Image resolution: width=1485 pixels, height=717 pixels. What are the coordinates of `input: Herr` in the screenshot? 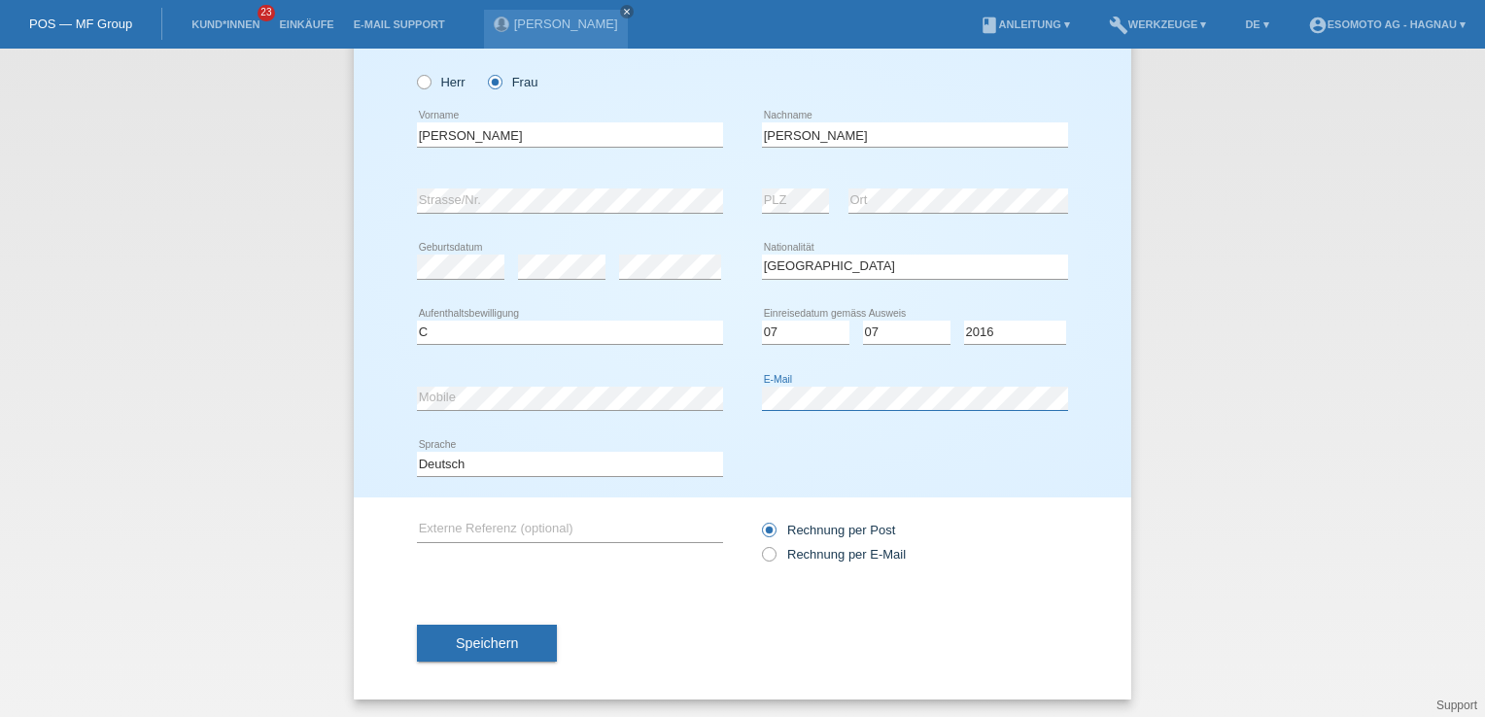 It's located at (423, 81).